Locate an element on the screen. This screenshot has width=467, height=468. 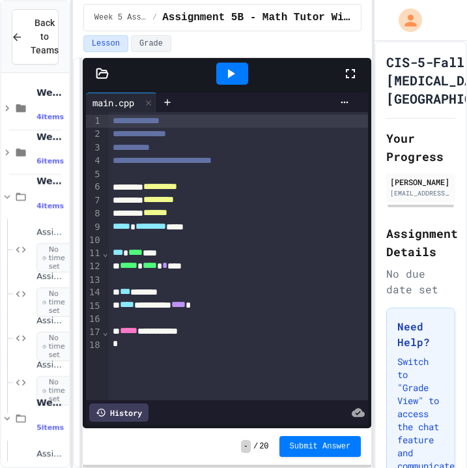
div: 1 is located at coordinates (94, 121).